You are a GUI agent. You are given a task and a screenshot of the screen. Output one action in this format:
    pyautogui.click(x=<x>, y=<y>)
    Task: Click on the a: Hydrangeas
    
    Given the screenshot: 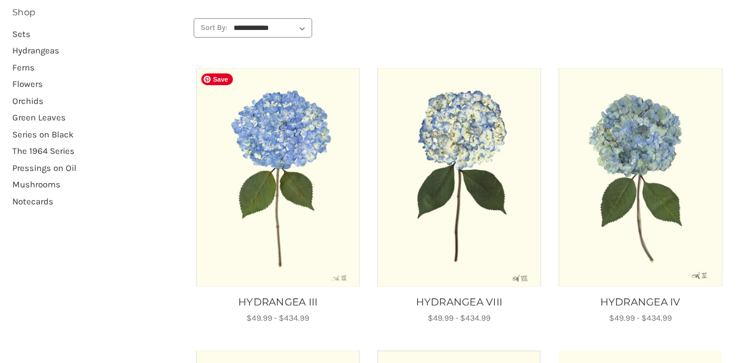 What is the action you would take?
    pyautogui.click(x=97, y=50)
    